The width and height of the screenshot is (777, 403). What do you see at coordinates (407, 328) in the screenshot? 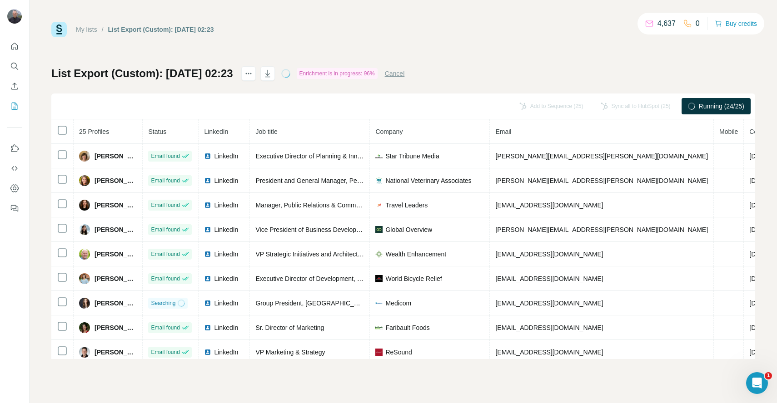
I see `span: Faribault Foods` at bounding box center [407, 328].